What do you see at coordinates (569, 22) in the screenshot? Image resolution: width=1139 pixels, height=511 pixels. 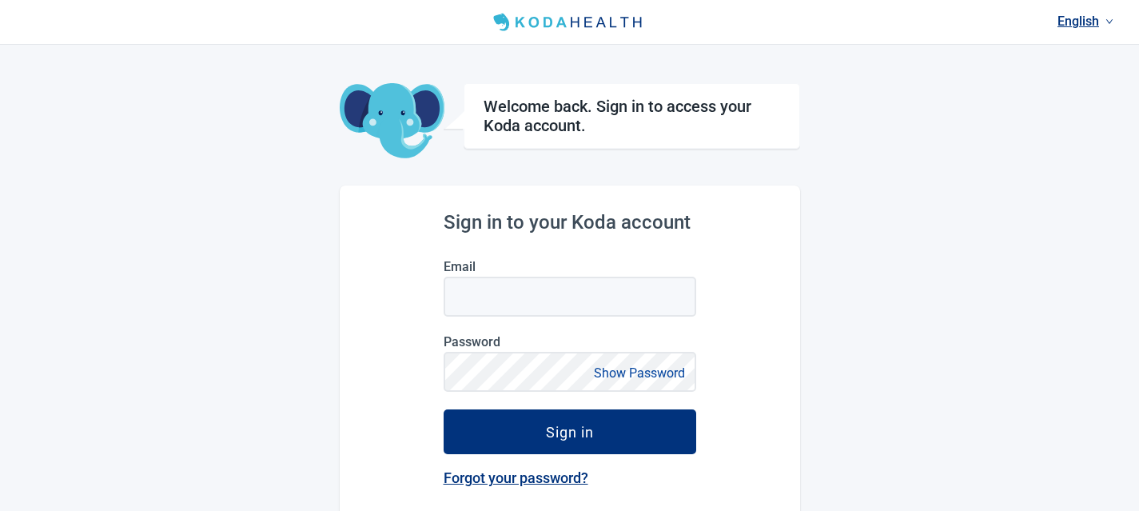 I see `img: Koda Health` at bounding box center [569, 22].